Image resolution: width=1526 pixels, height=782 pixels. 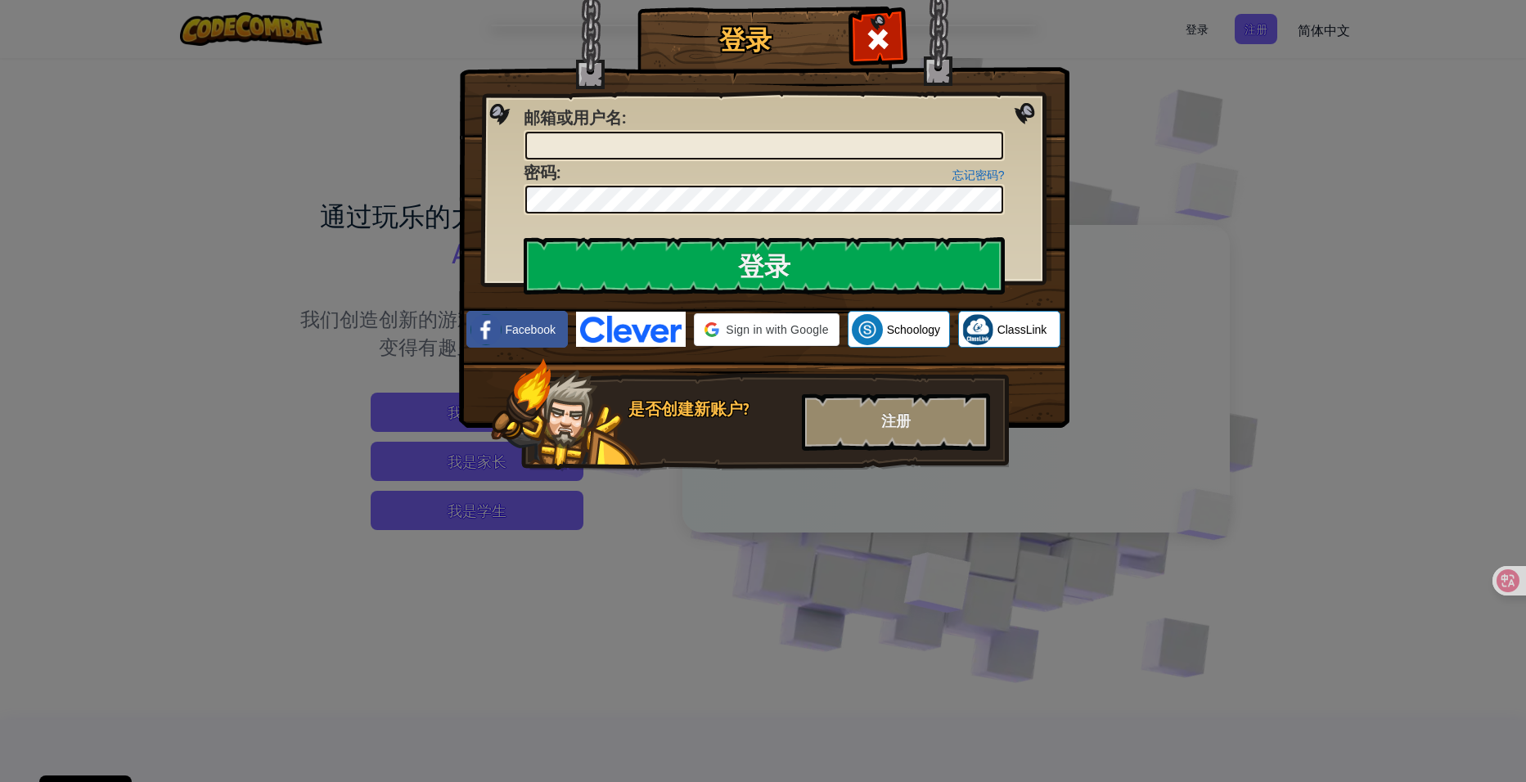 I want to click on span: Sign in with Google, so click(x=777, y=330).